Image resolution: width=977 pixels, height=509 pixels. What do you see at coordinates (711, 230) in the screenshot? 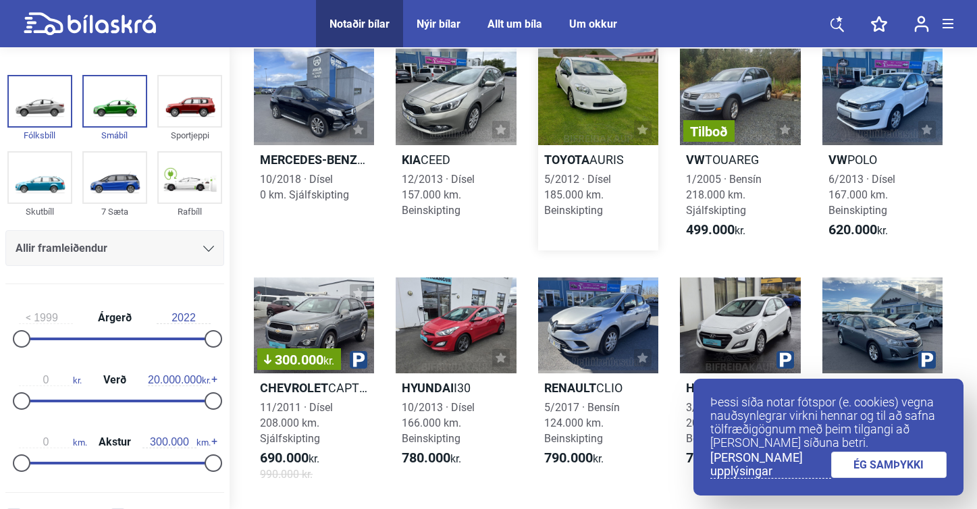
I see `b: 499.000` at bounding box center [711, 230].